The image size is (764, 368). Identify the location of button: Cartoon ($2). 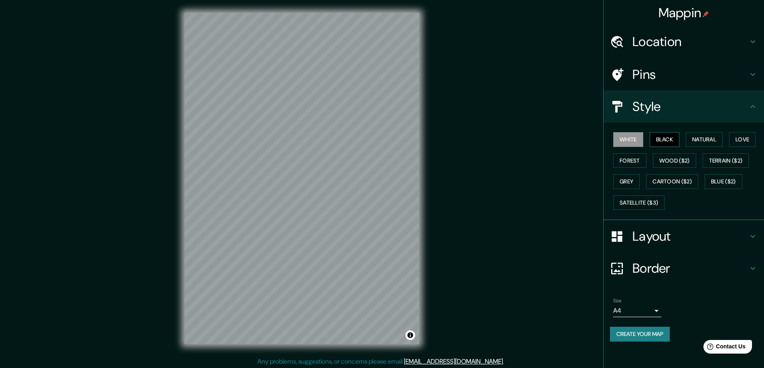
(672, 182).